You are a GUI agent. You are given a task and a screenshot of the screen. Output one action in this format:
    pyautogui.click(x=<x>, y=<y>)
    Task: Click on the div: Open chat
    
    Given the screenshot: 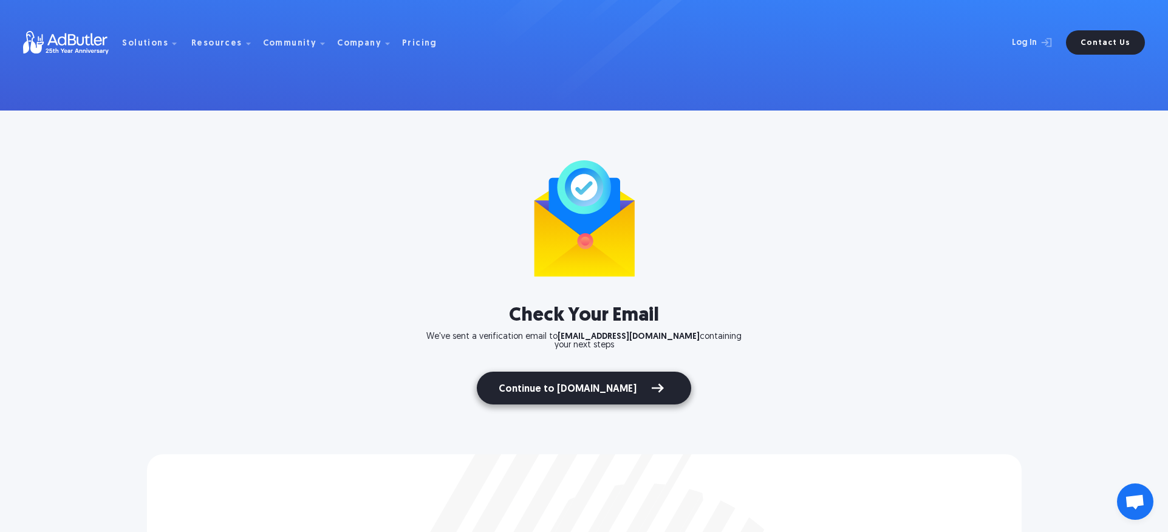 What is the action you would take?
    pyautogui.click(x=1135, y=502)
    